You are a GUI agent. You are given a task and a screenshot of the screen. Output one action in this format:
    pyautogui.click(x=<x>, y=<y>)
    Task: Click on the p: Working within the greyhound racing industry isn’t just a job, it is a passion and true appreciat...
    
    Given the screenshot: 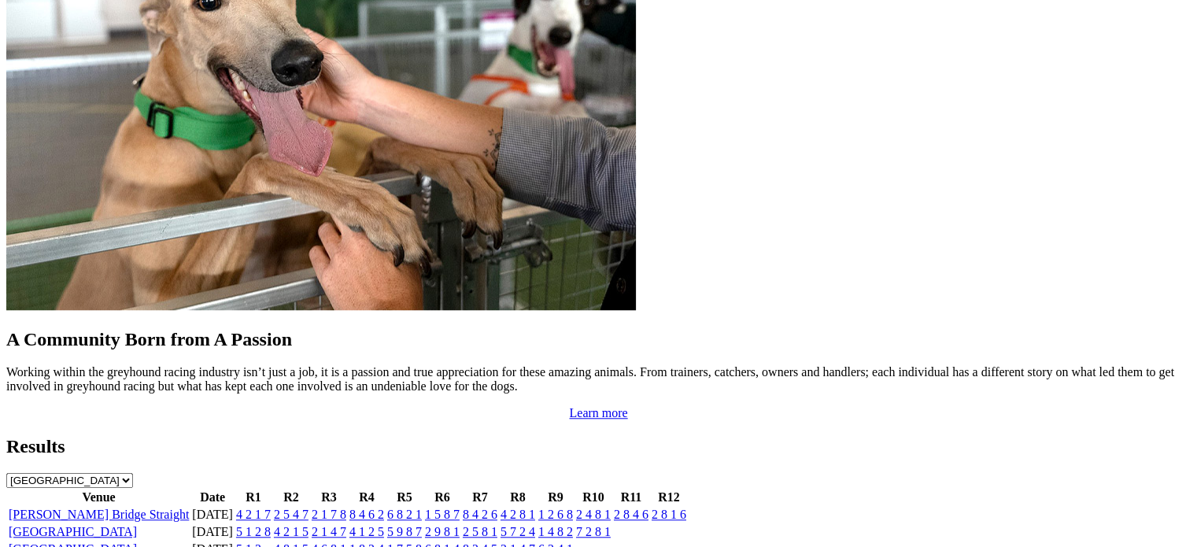 What is the action you would take?
    pyautogui.click(x=598, y=379)
    